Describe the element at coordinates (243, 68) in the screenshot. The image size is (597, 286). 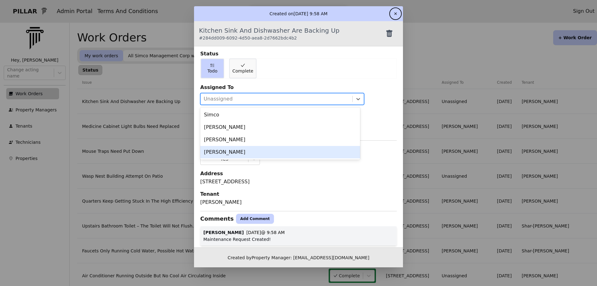
I see `button: Complete` at that location.